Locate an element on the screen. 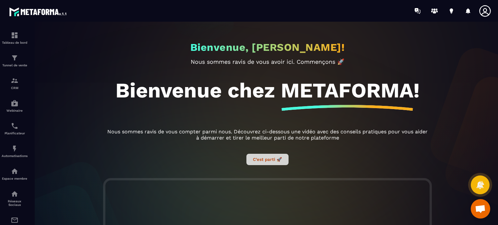  p: Nous sommes ravis de vous avoir ici. Commençons 🚀 is located at coordinates (267, 62).